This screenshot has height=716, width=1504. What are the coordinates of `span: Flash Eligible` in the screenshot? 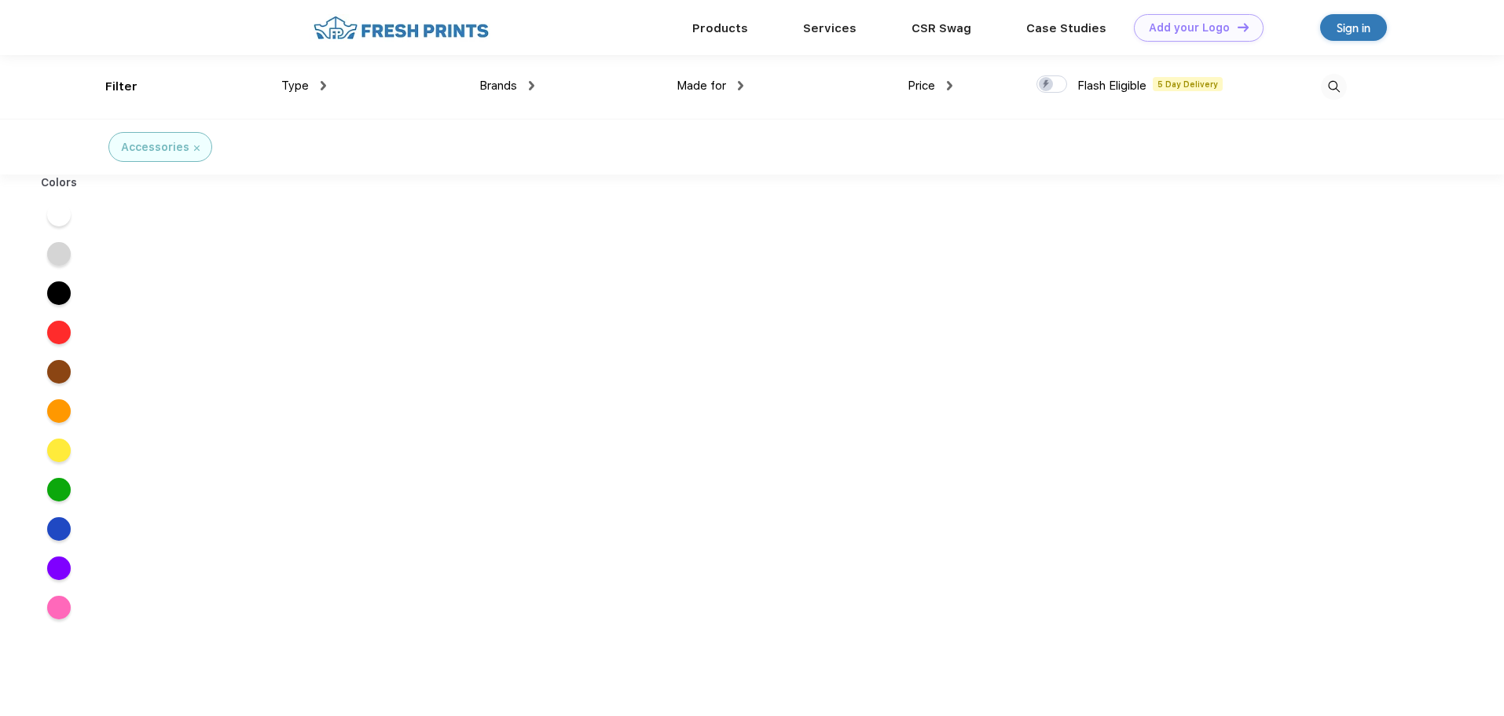 It's located at (1112, 86).